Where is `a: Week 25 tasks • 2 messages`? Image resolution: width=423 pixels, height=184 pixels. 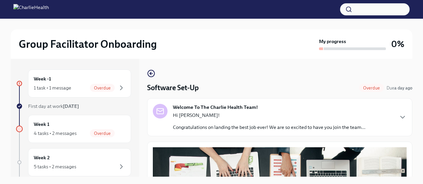
a: Week 25 tasks • 2 messages is located at coordinates (74, 162).